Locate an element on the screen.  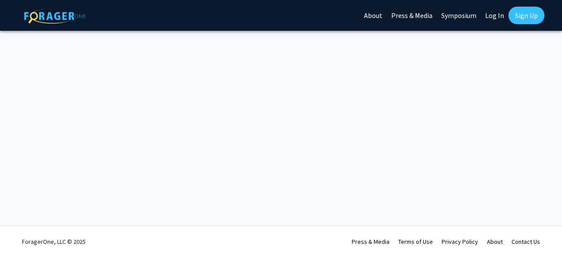
a: Contact Us is located at coordinates (525, 241).